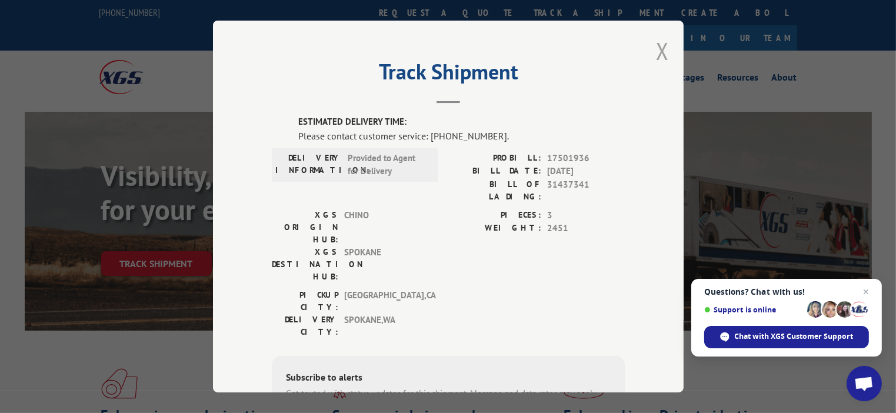 The width and height of the screenshot is (896, 413). What do you see at coordinates (495, 171) in the screenshot?
I see `label: BILL DATE:` at bounding box center [495, 171].